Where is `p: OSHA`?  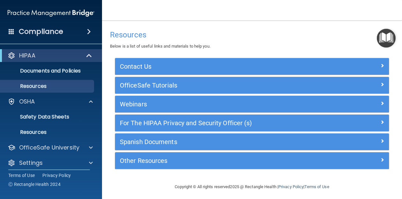
p: OSHA is located at coordinates (27, 101).